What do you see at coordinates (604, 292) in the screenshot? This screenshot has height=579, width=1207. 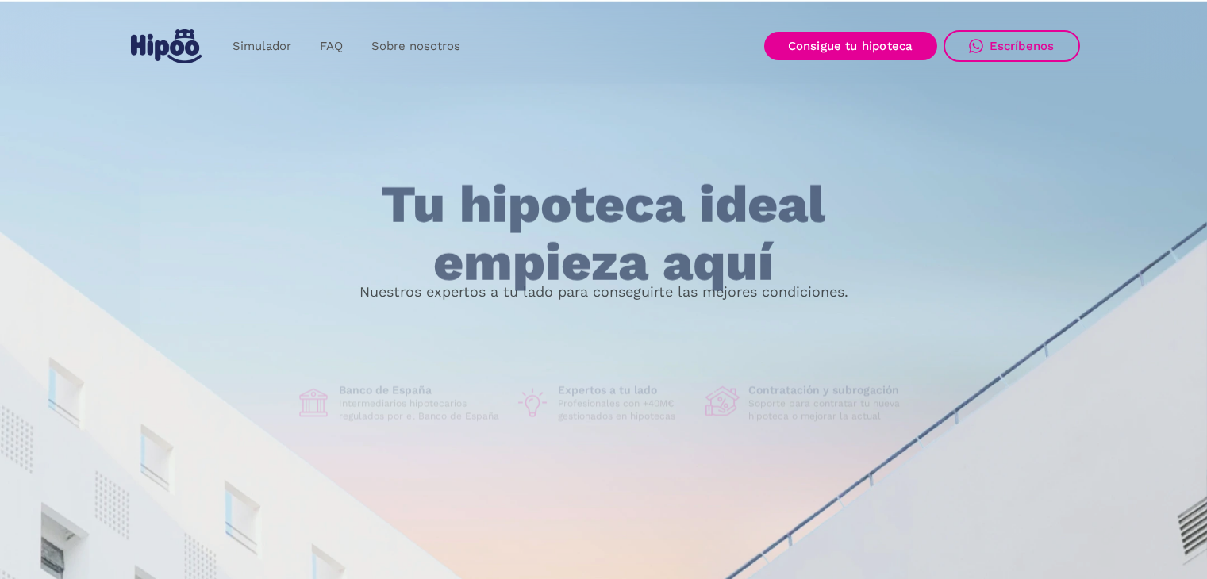 I see `p: Nuestros expertos a tu lado para conseguirte las mejores condiciones.` at bounding box center [604, 292].